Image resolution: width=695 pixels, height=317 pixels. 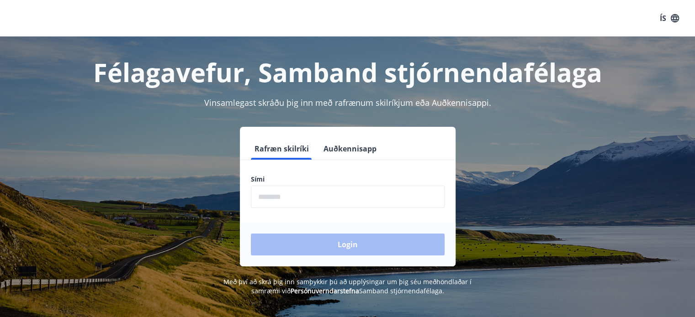 I want to click on button: Rafræn skilríki, so click(x=281, y=149).